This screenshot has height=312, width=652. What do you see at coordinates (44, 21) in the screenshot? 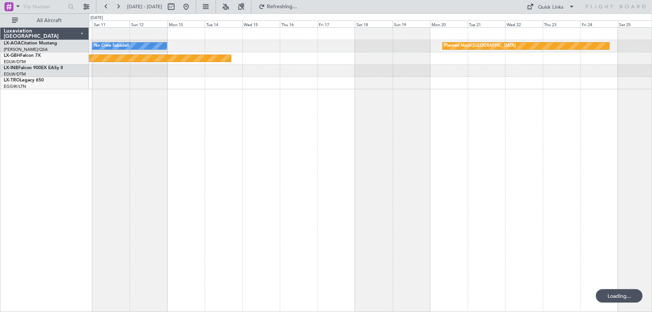
I see `button: All Aircraft` at bounding box center [44, 21].